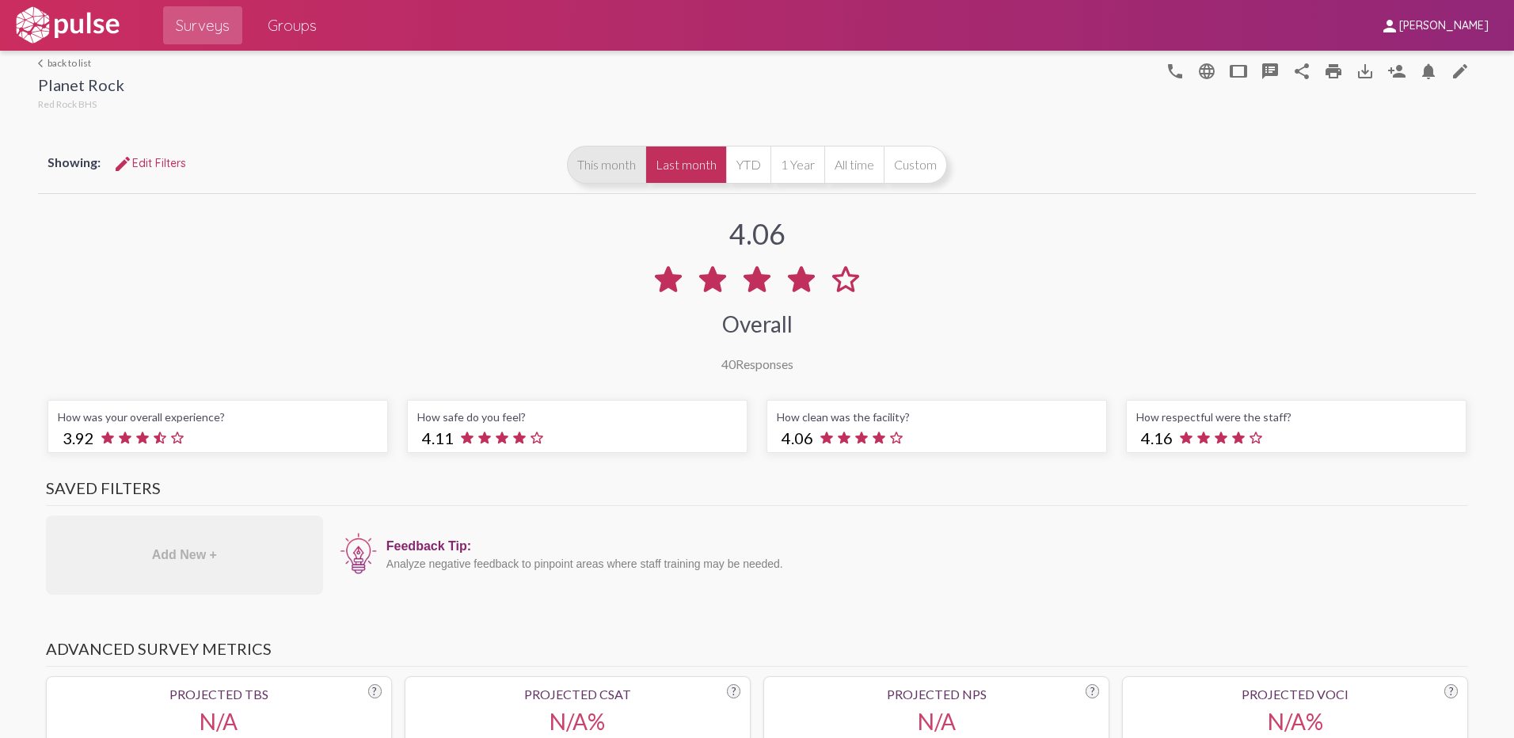 The width and height of the screenshot is (1514, 738). Describe the element at coordinates (757, 652) in the screenshot. I see `h3: Advanced Survey Metrics` at that location.